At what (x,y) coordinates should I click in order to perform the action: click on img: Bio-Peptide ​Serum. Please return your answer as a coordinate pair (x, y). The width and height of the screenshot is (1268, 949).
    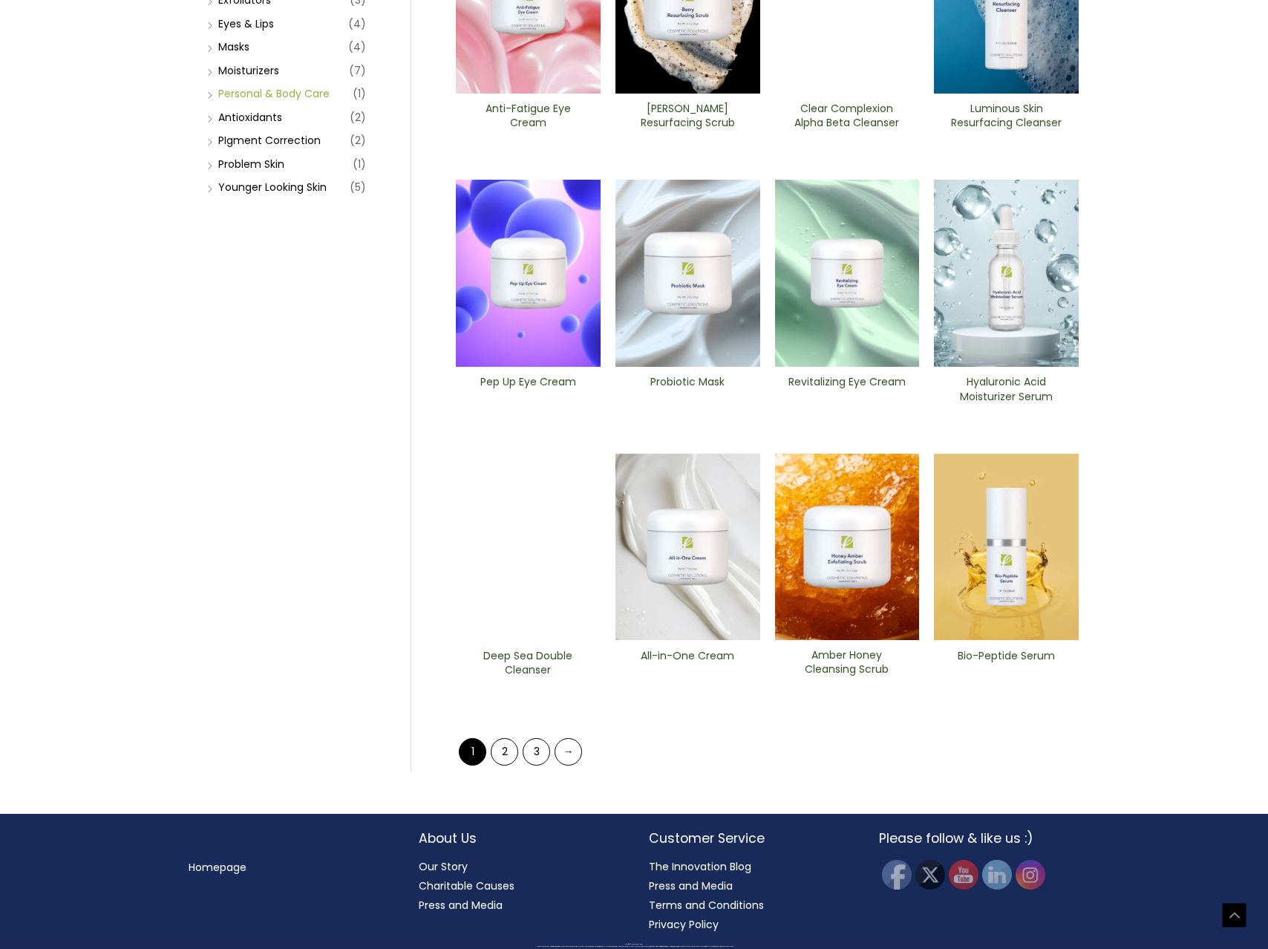
    Looking at the image, I should click on (1006, 547).